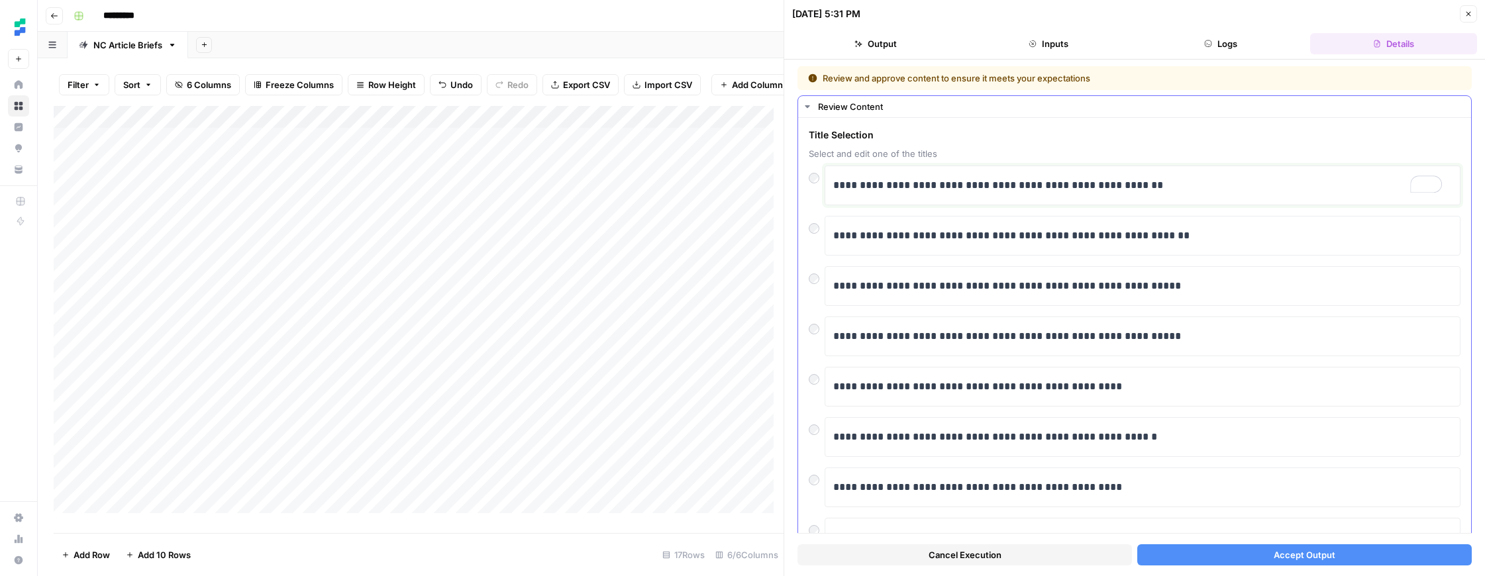 Image resolution: width=1485 pixels, height=576 pixels. I want to click on button: Add Column, so click(751, 85).